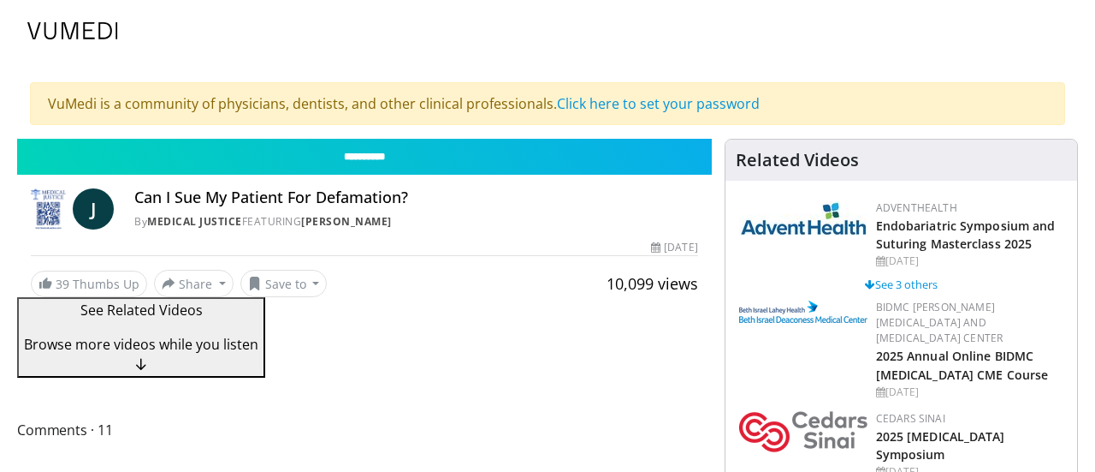 This screenshot has height=472, width=1095. I want to click on span: J, so click(93, 209).